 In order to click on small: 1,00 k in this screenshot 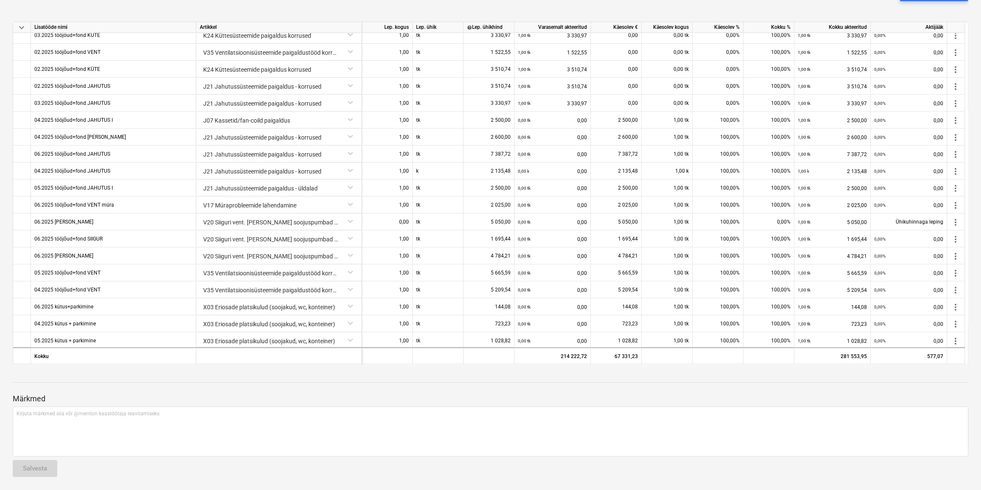, I will do `click(803, 171)`.